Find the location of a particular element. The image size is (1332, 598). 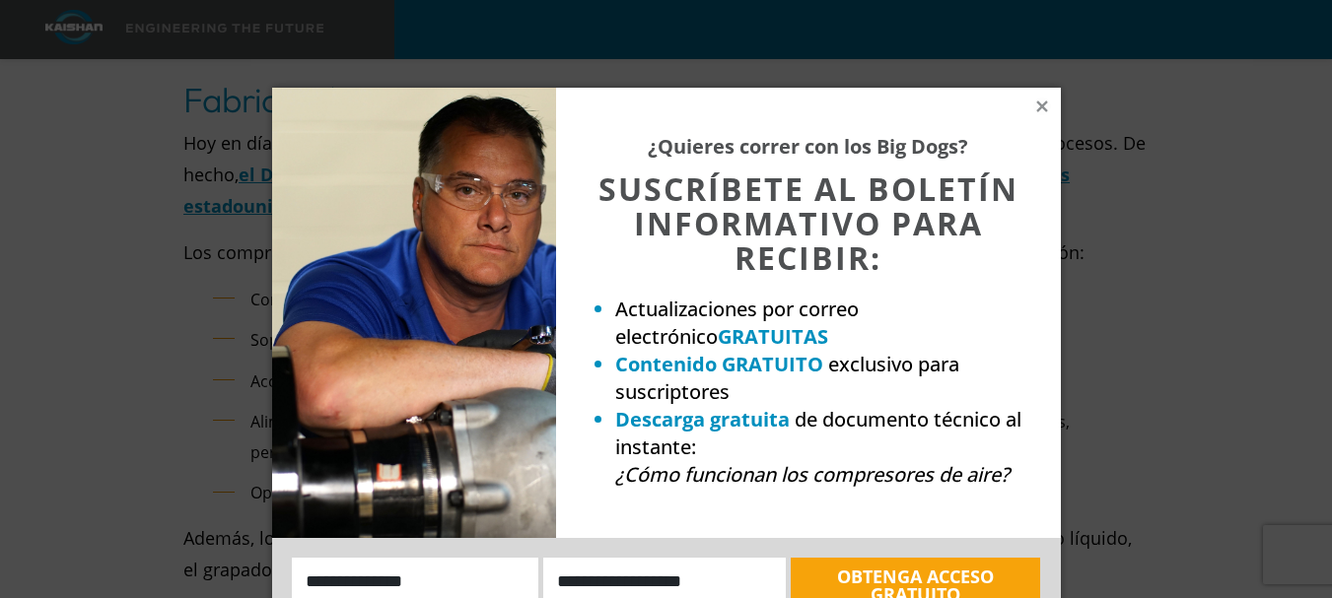

font: ¿Cómo funcionan los compresores de aire? is located at coordinates (812, 474).